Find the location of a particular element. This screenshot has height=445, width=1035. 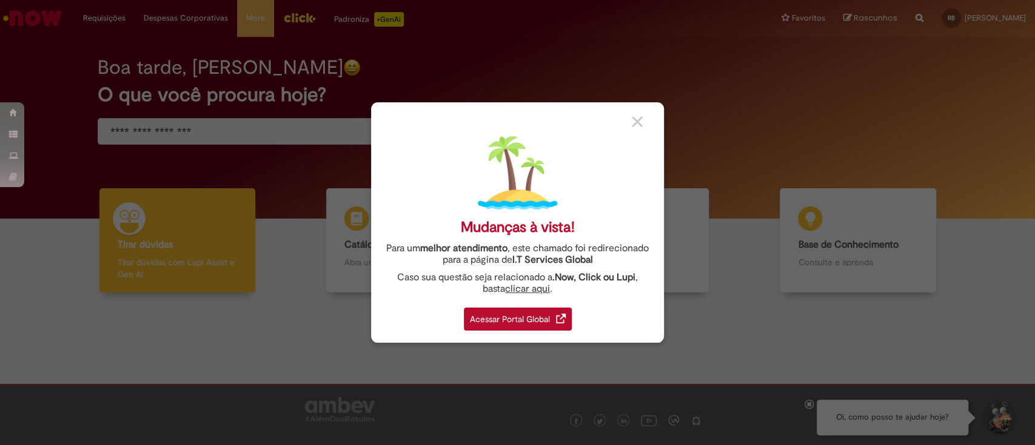

strong: melhor atendimento is located at coordinates (464, 248).